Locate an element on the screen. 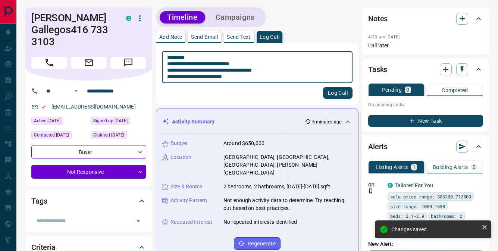 Image resolution: width=498 pixels, height=251 pixels. button: New Task is located at coordinates (425, 121).